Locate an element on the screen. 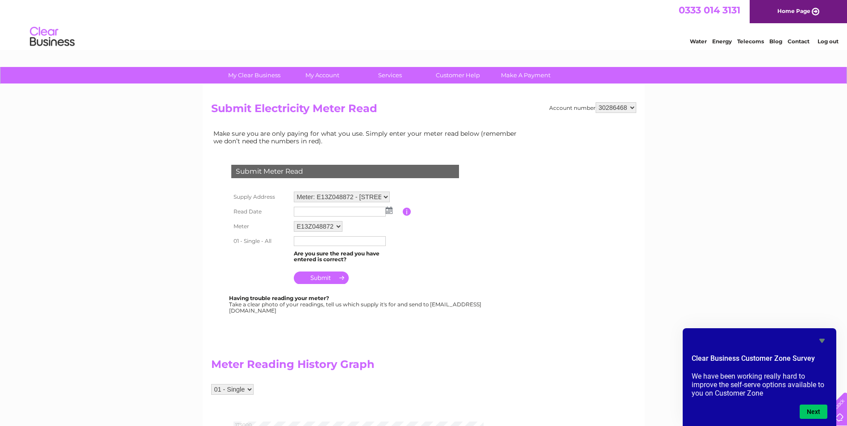 The height and width of the screenshot is (426, 847). a: My Account is located at coordinates (322, 75).